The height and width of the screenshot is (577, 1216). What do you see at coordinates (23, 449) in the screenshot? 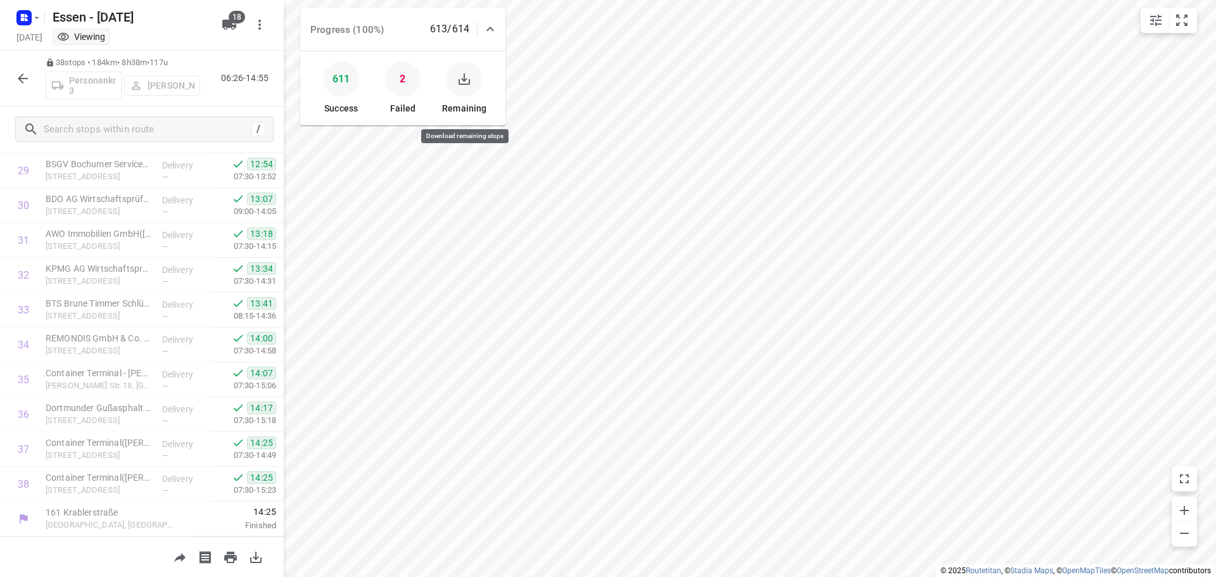
I see `div: 37` at bounding box center [23, 449].